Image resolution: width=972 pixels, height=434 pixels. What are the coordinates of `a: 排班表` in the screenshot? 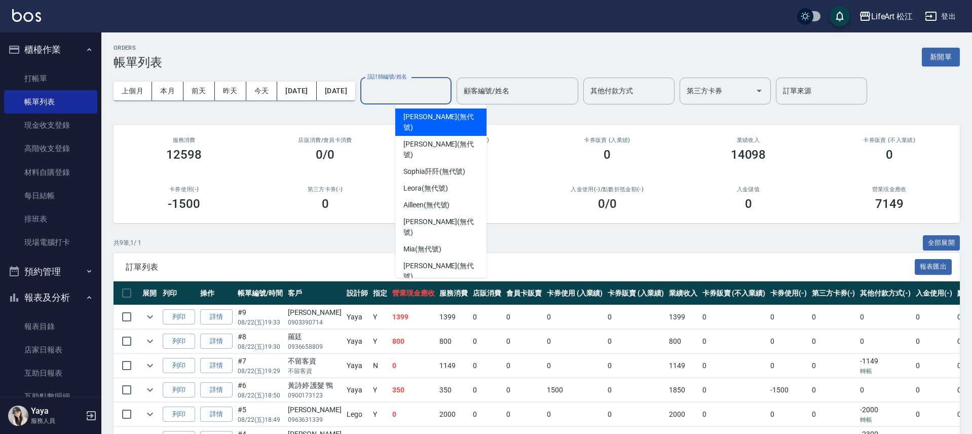 It's located at (51, 219).